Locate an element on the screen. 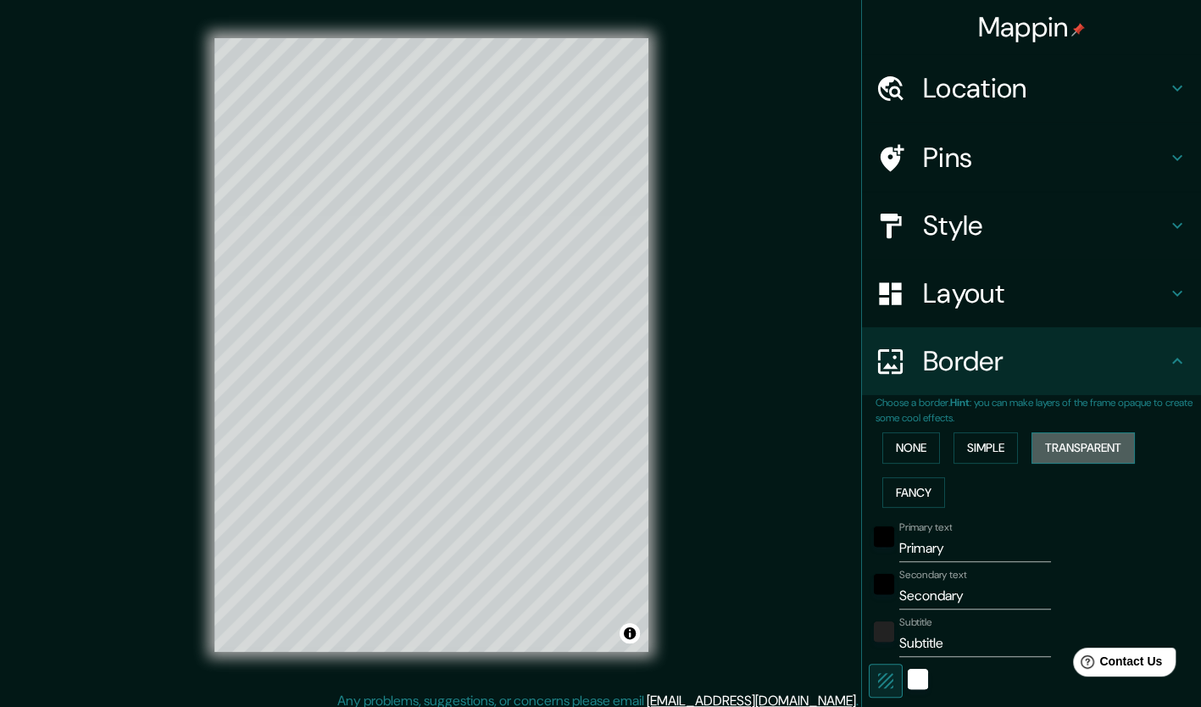 This screenshot has height=707, width=1201. button: white is located at coordinates (918, 679).